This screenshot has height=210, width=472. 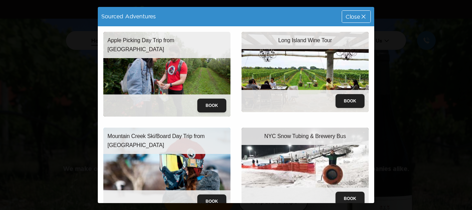 I want to click on span: Close, so click(x=353, y=17).